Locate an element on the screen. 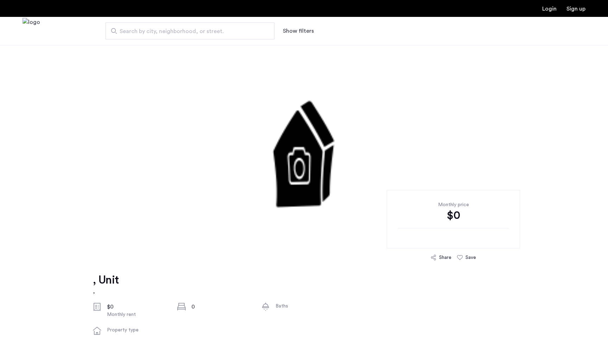  div: Monthly price is located at coordinates (453, 205).